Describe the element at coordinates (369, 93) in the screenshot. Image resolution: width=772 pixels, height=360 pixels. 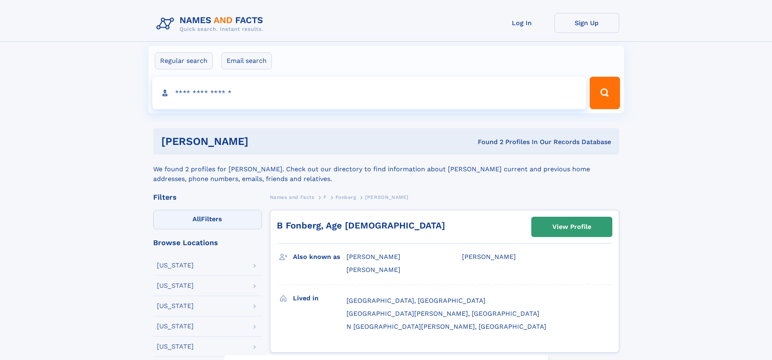
I see `input: search input` at that location.